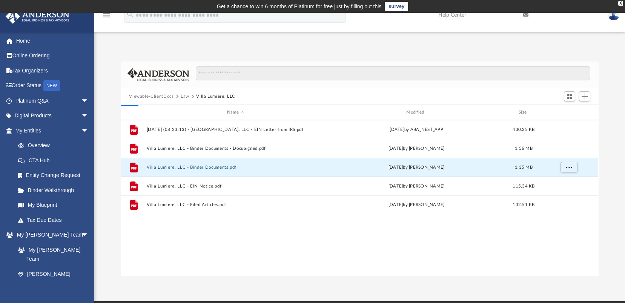  What do you see at coordinates (235, 204) in the screenshot?
I see `button: Villa Lumiere, LLC - Filed Articles.pdf` at bounding box center [235, 204].